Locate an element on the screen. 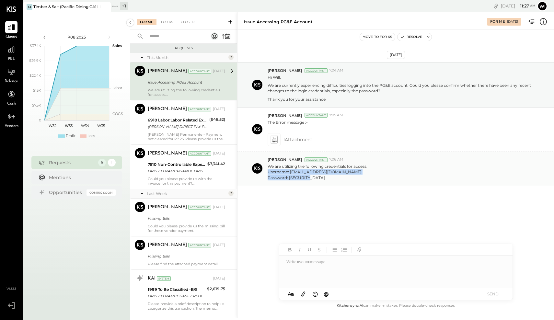  p: We are currently experiencing difficulties logging into the PG&E account. Could you please confir... is located at coordinates (401, 88).